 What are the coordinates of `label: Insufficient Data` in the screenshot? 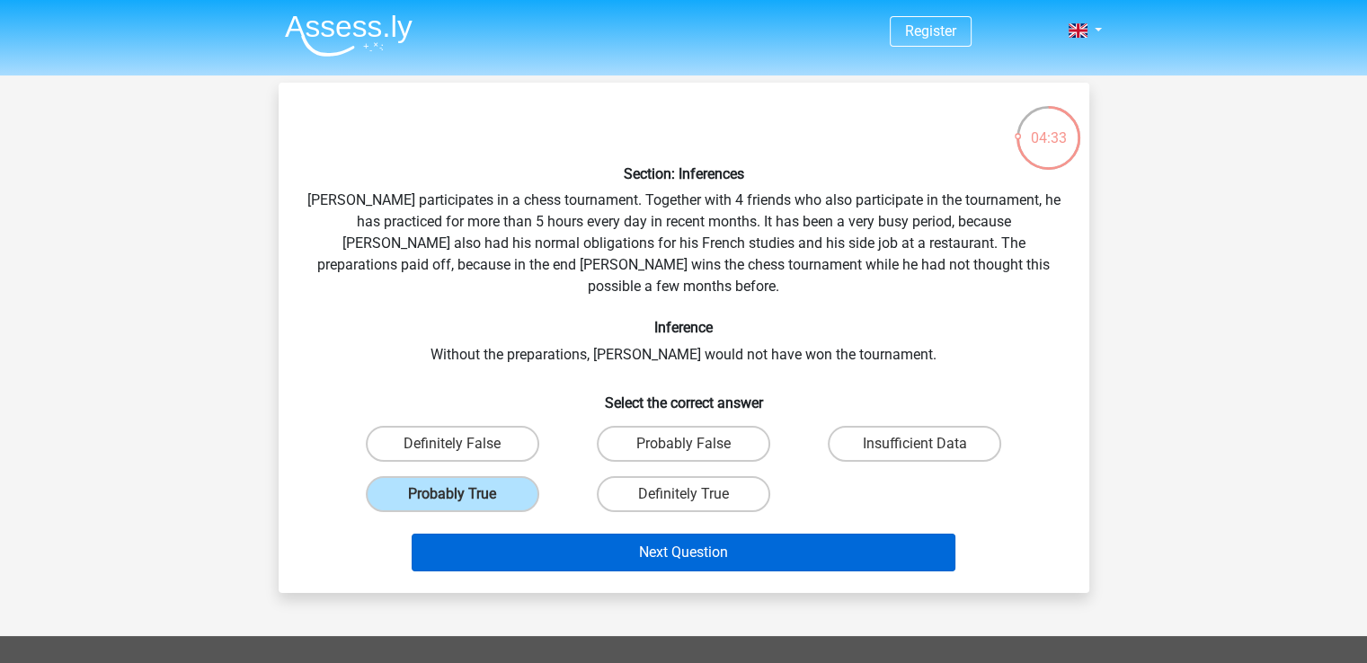 It's located at (914, 444).